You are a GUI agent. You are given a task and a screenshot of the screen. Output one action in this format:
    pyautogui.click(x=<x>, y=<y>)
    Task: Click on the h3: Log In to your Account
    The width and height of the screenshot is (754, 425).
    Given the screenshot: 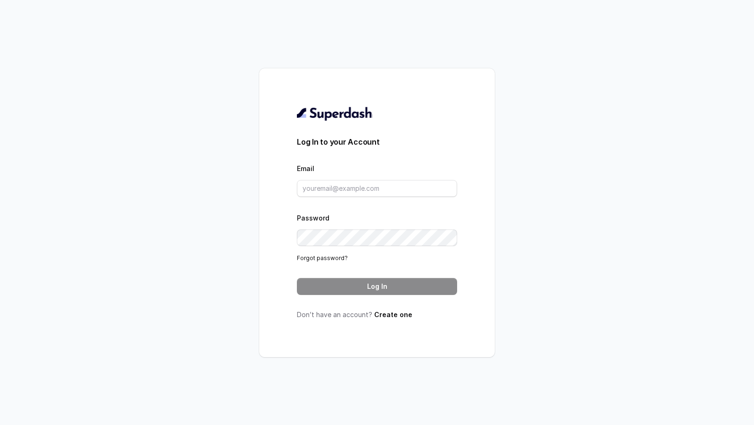 What is the action you would take?
    pyautogui.click(x=377, y=142)
    